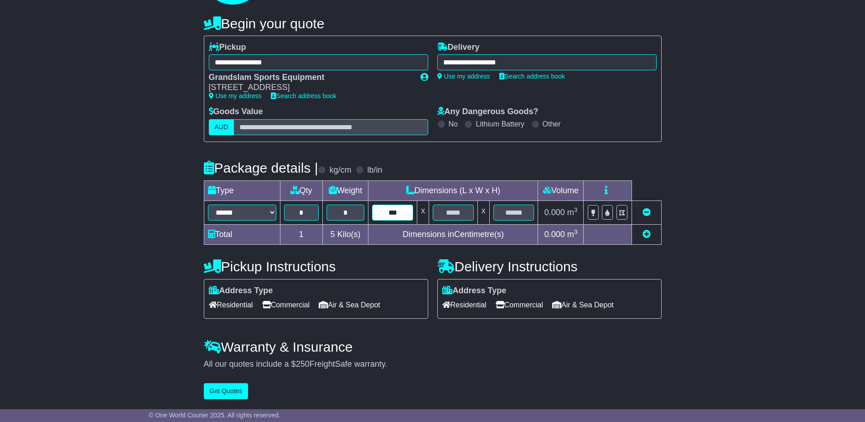 The image size is (865, 422). I want to click on label: kg/cm, so click(340, 170).